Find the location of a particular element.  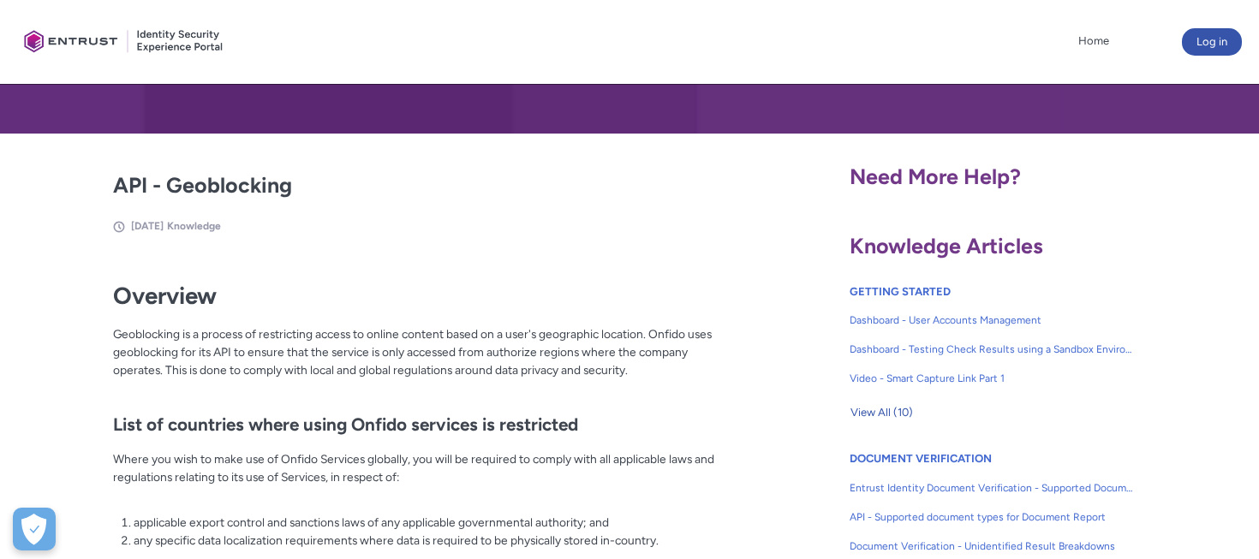

span: API - Supported document types for Document Report is located at coordinates (992, 518).